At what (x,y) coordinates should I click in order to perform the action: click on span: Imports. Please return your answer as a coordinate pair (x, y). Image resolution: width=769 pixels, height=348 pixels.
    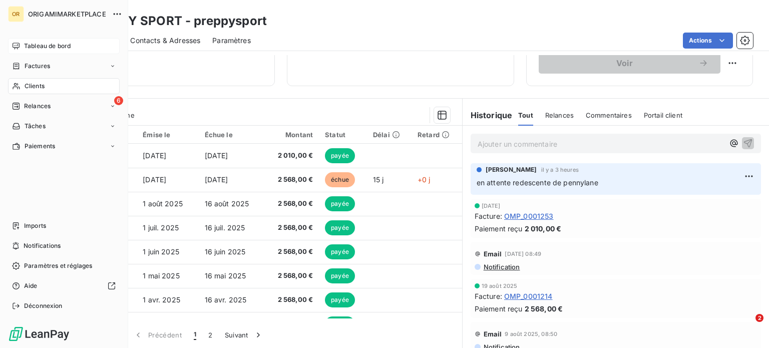
    Looking at the image, I should click on (35, 226).